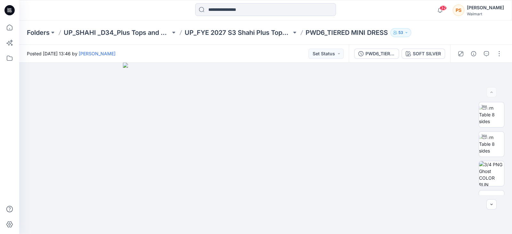 Image resolution: width=512 pixels, height=234 pixels. What do you see at coordinates (38, 33) in the screenshot?
I see `a: Folders` at bounding box center [38, 33].